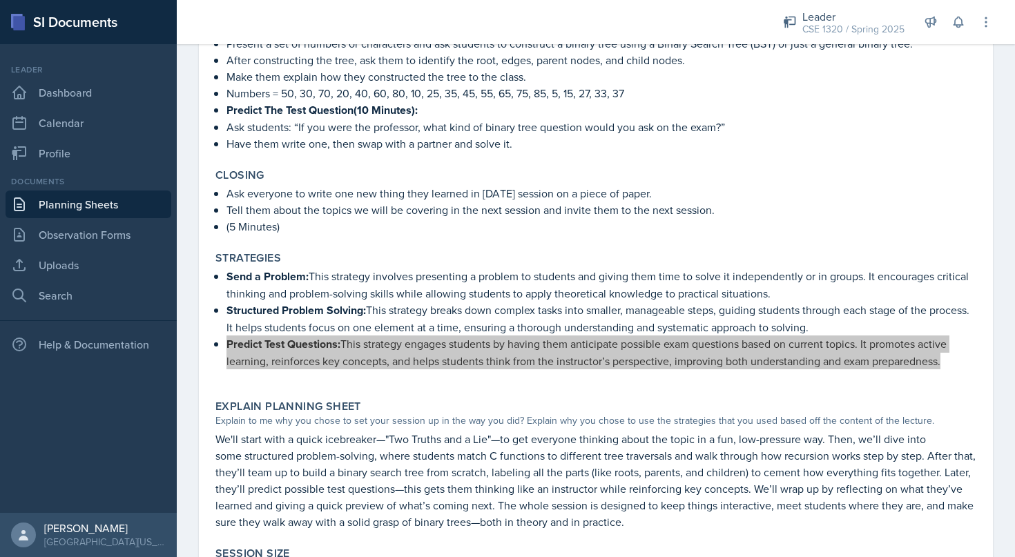 The image size is (1015, 557). What do you see at coordinates (601, 210) in the screenshot?
I see `p: Tell them about the topics we will be covering in the next session and invite them to the next se...` at bounding box center [601, 210].